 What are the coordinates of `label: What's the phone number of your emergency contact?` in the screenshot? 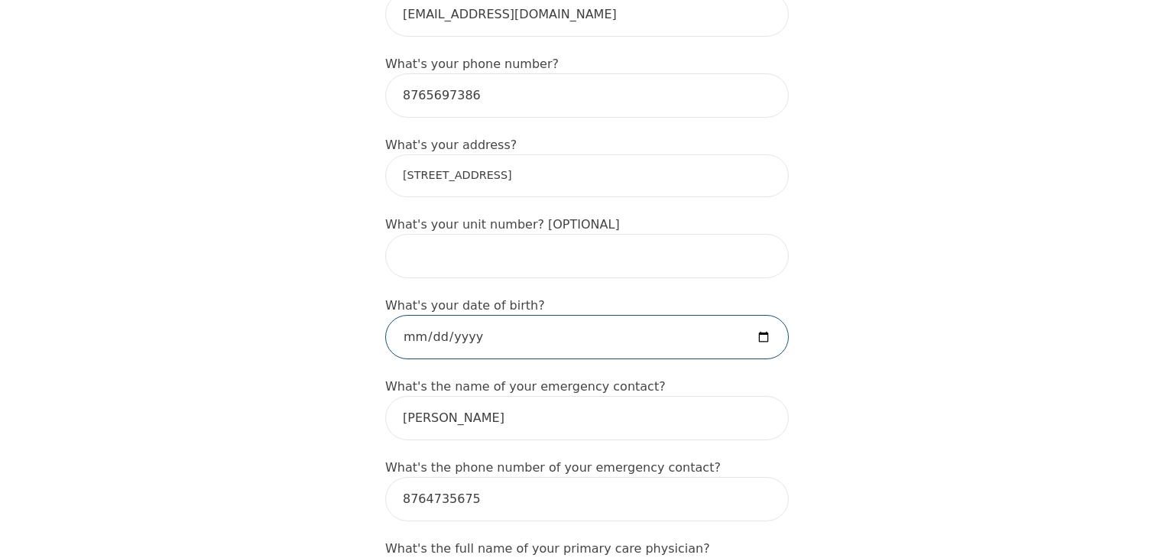 It's located at (553, 467).